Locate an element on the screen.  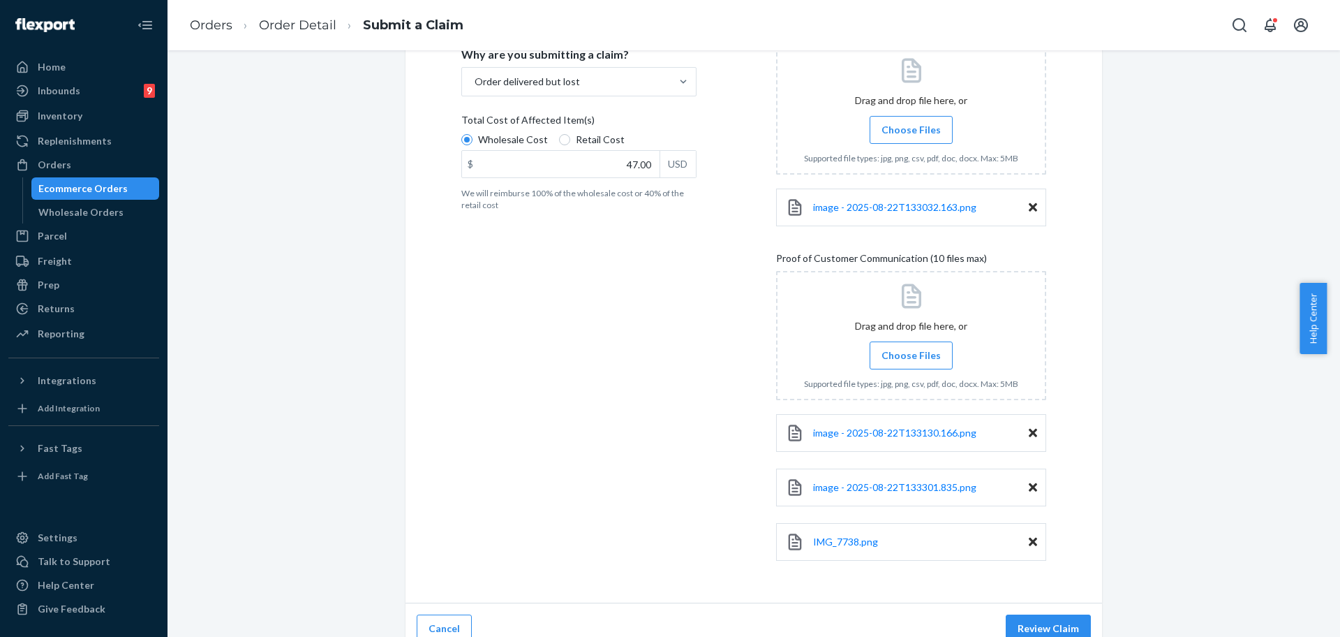
div: Order delivered but lost is located at coordinates (527, 82).